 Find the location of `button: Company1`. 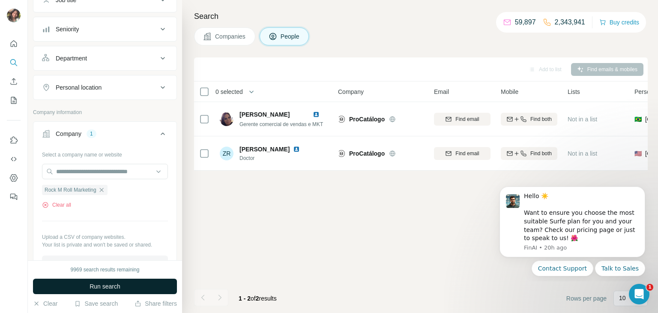

button: Company1 is located at coordinates (105, 135).